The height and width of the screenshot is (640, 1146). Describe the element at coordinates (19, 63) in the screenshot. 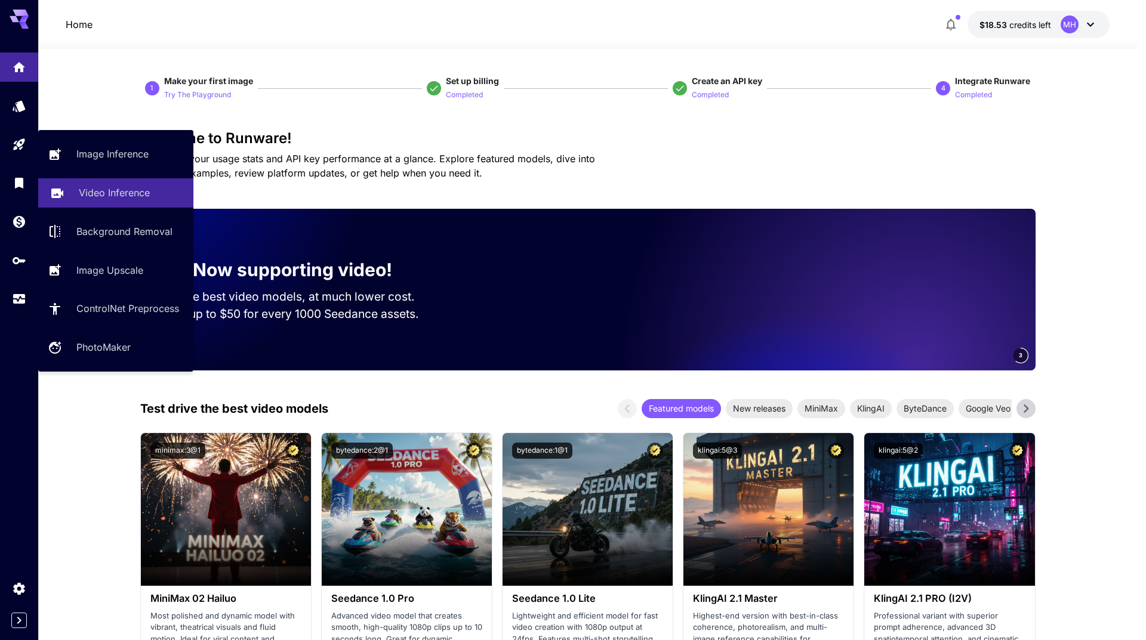

I see `div: Home` at that location.